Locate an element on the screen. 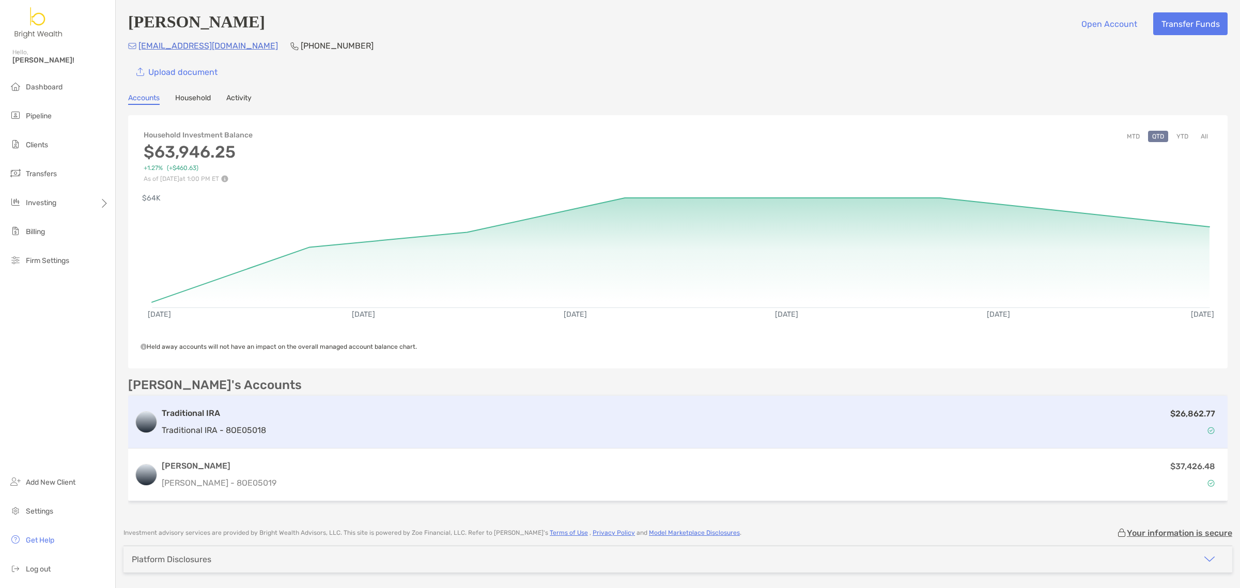 The width and height of the screenshot is (1240, 588). img: settings icon is located at coordinates (15, 510).